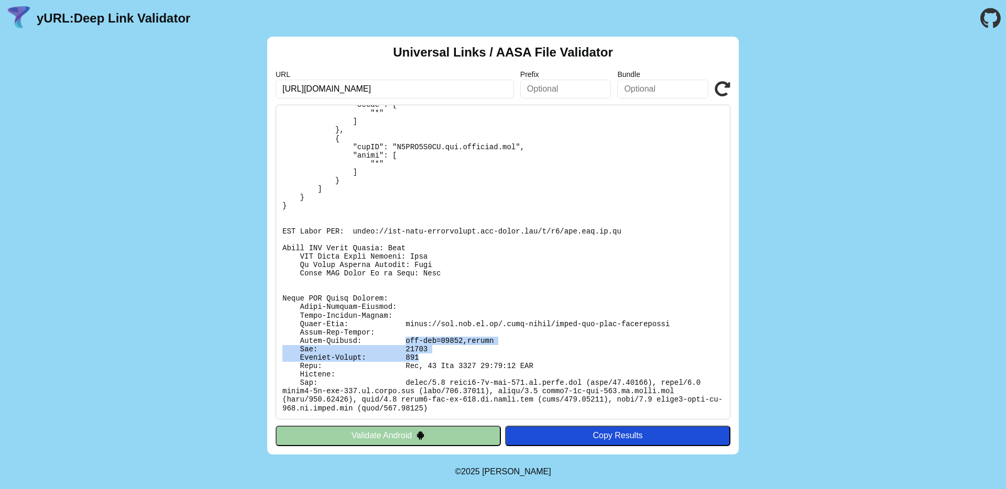  I want to click on pre: Lorem ipsu do: sitam://con.adi.el.se/.doei-tempo/incid-utl-etdo-magnaaliqua En Adminimv: Quis Nos..., so click(503, 262).